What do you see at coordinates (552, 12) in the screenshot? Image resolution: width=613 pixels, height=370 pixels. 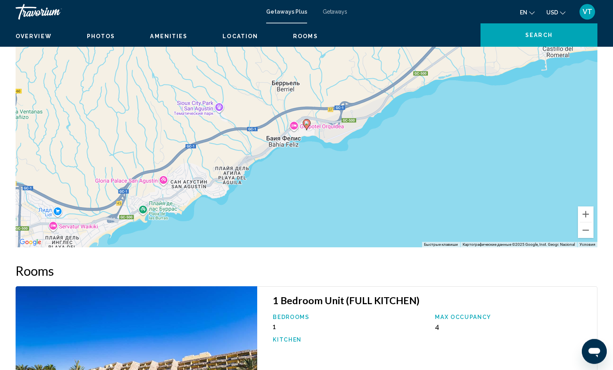 I see `span: USD` at bounding box center [552, 12].